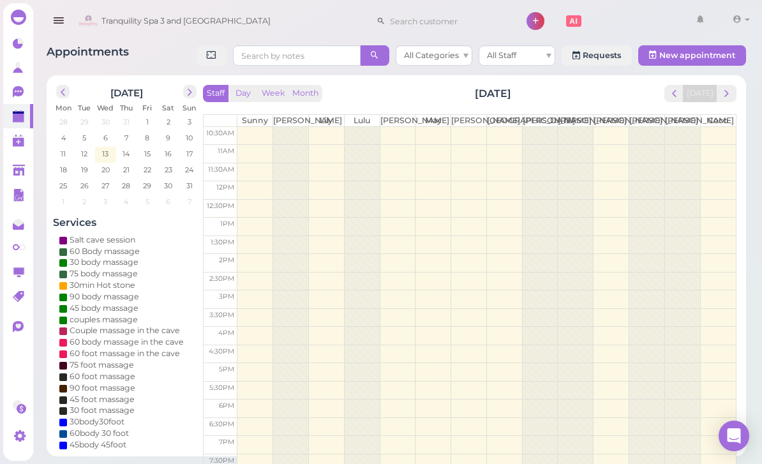 The height and width of the screenshot is (464, 762). Describe the element at coordinates (226, 296) in the screenshot. I see `span: 3pm` at that location.